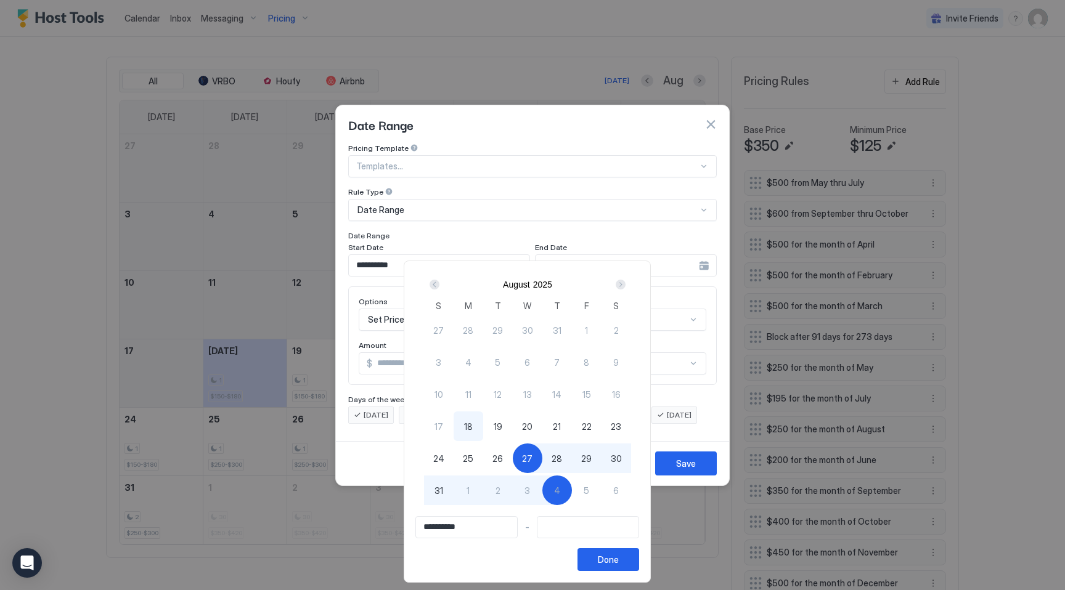  What do you see at coordinates (556, 394) in the screenshot?
I see `span: 14` at bounding box center [556, 394].